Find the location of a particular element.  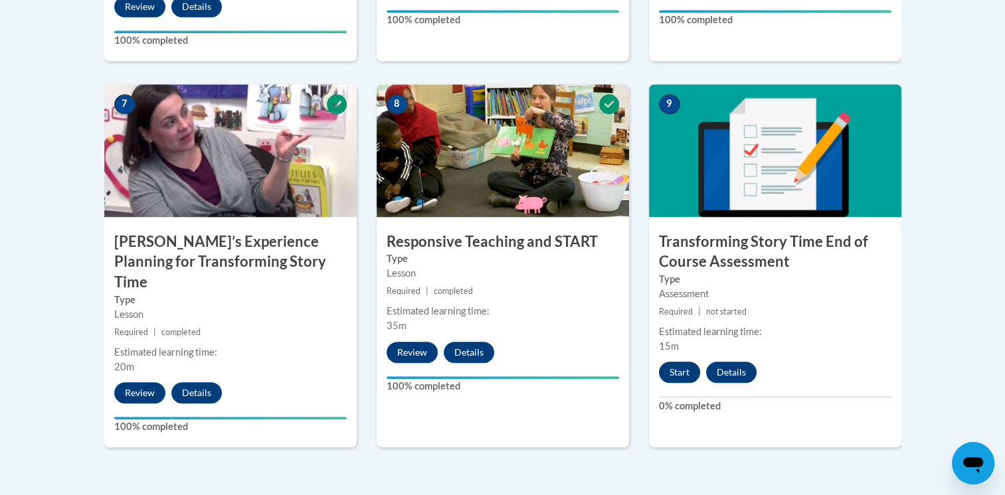

label: 0% completed is located at coordinates (775, 406).